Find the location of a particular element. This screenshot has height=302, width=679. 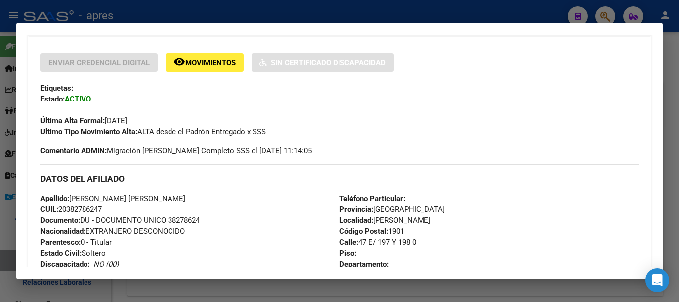

strong: Piso: is located at coordinates (348, 253).